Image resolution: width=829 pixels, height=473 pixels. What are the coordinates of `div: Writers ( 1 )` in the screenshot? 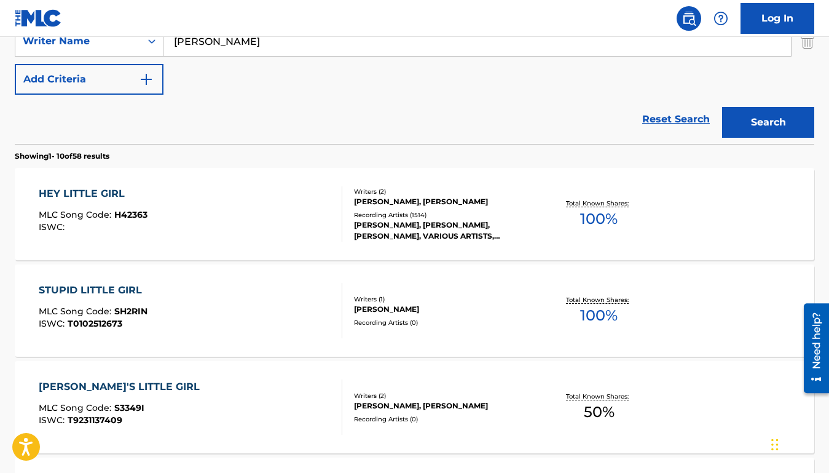 It's located at (443, 299).